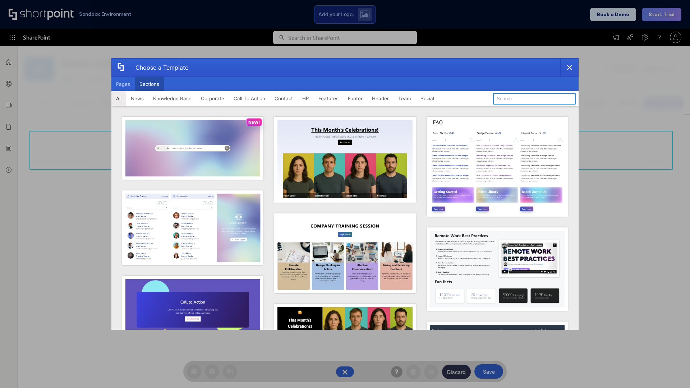 The height and width of the screenshot is (388, 690). What do you see at coordinates (328, 98) in the screenshot?
I see `button: Features` at bounding box center [328, 98].